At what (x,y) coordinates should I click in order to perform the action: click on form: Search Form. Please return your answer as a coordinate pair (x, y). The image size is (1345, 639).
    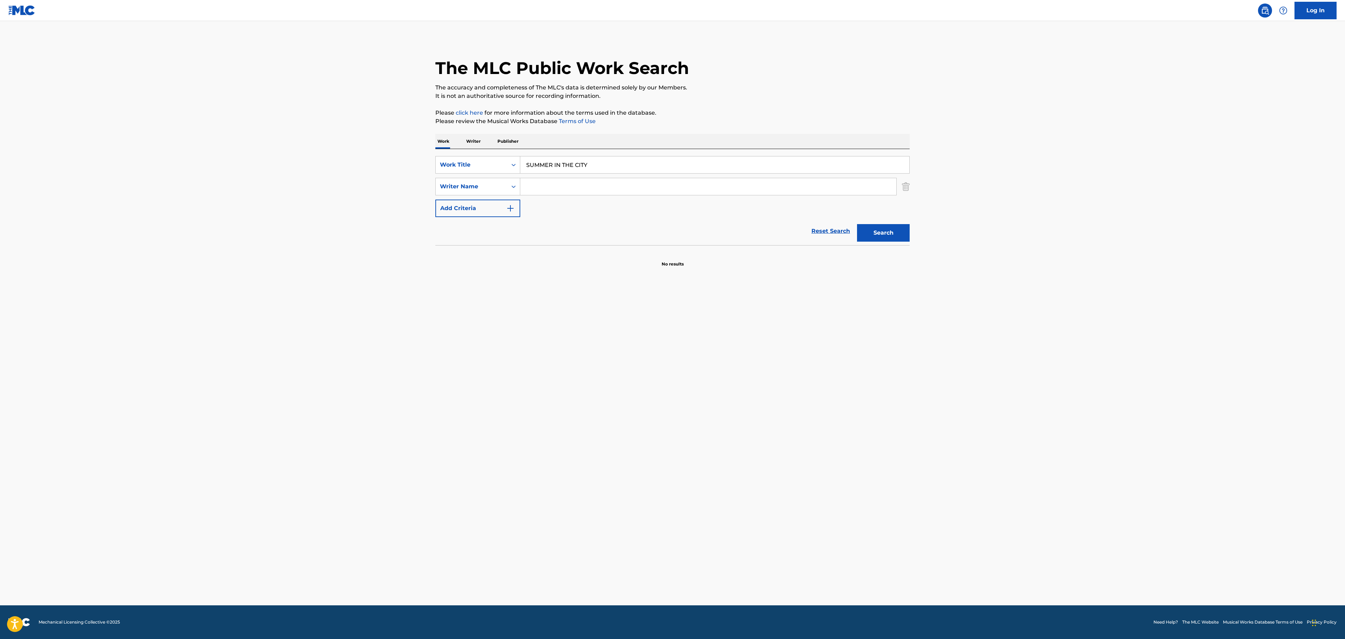
    Looking at the image, I should click on (672, 201).